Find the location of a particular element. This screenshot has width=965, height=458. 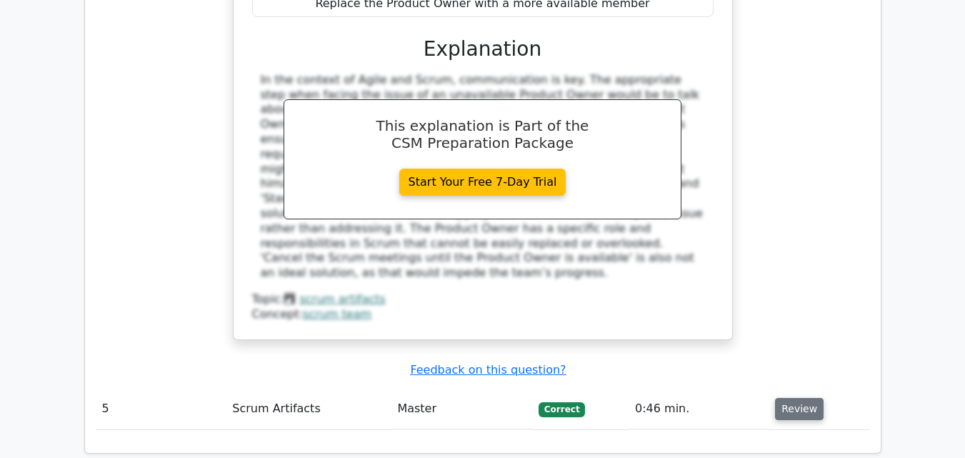

td: Scrum Artifacts is located at coordinates (308, 408).